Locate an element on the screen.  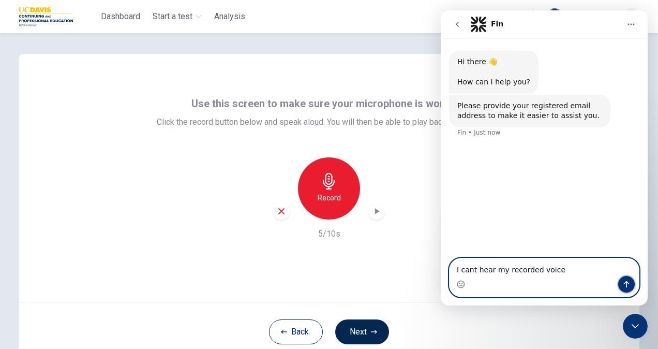
a: Analysis is located at coordinates (230, 17).